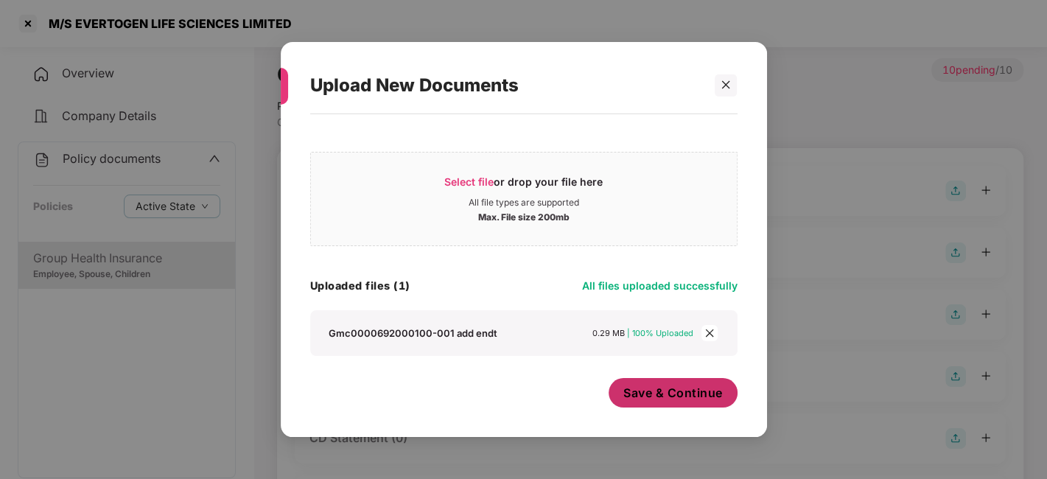 This screenshot has height=479, width=1047. I want to click on span: Select file, so click(469, 181).